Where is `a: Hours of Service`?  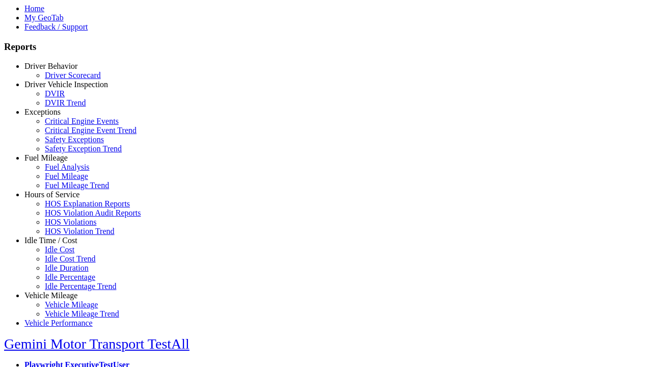 a: Hours of Service is located at coordinates (52, 194).